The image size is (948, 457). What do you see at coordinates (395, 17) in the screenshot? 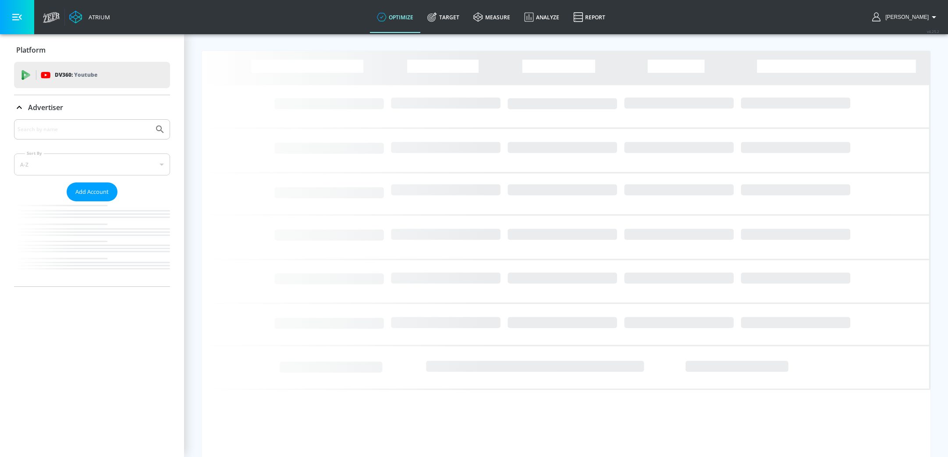
I see `a: optimize` at bounding box center [395, 17].